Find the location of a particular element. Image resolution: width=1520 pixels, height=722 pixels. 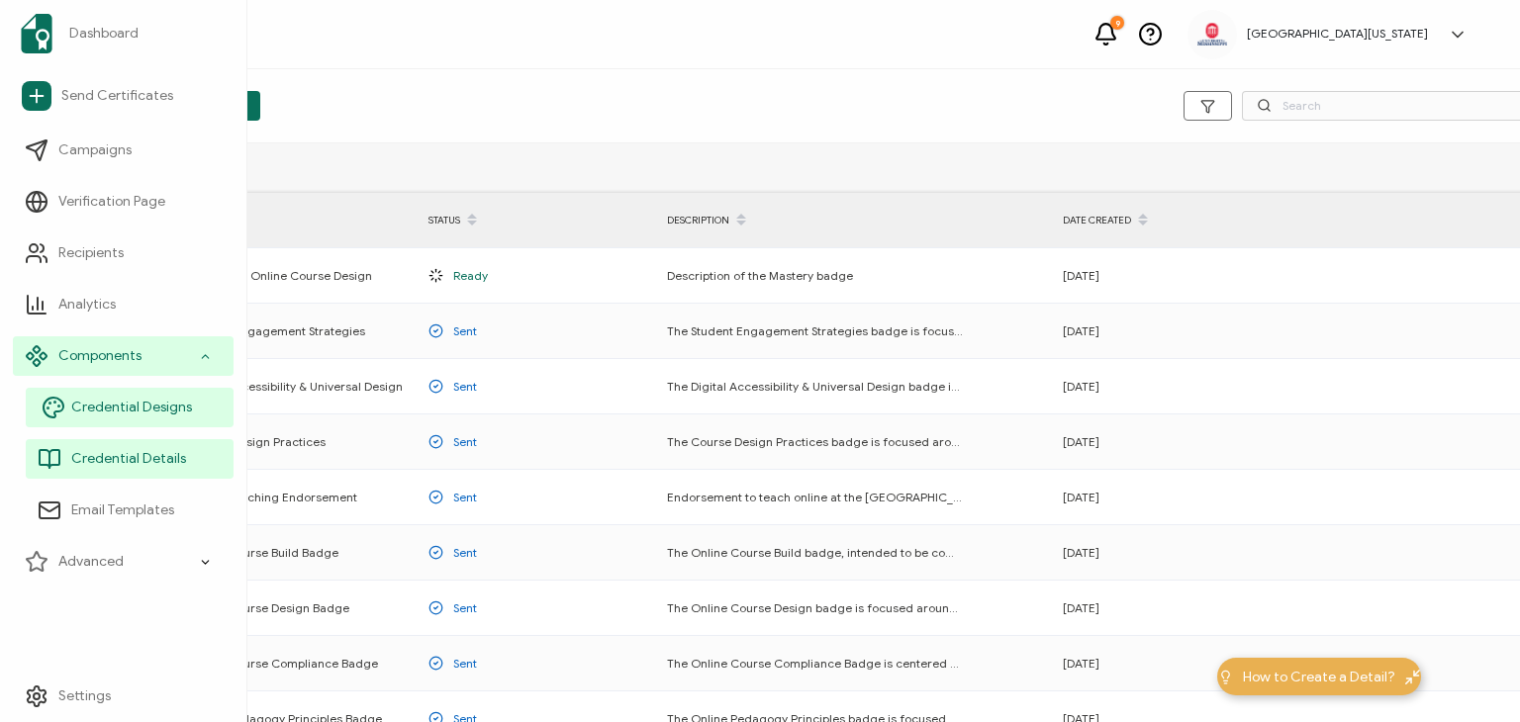

span: The Student Engagement Strategies badge is focused around practical strategies for active learnin... is located at coordinates (815, 330).